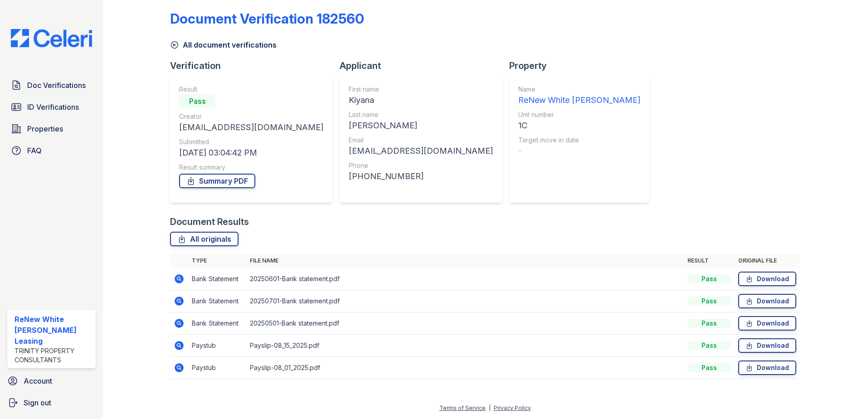 This screenshot has height=419, width=867. What do you see at coordinates (421, 140) in the screenshot?
I see `div: Email` at bounding box center [421, 140].